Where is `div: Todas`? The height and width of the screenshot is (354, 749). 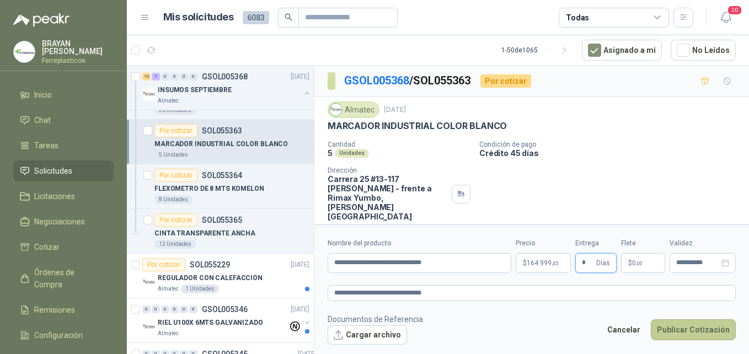 div: Todas is located at coordinates (578, 18).